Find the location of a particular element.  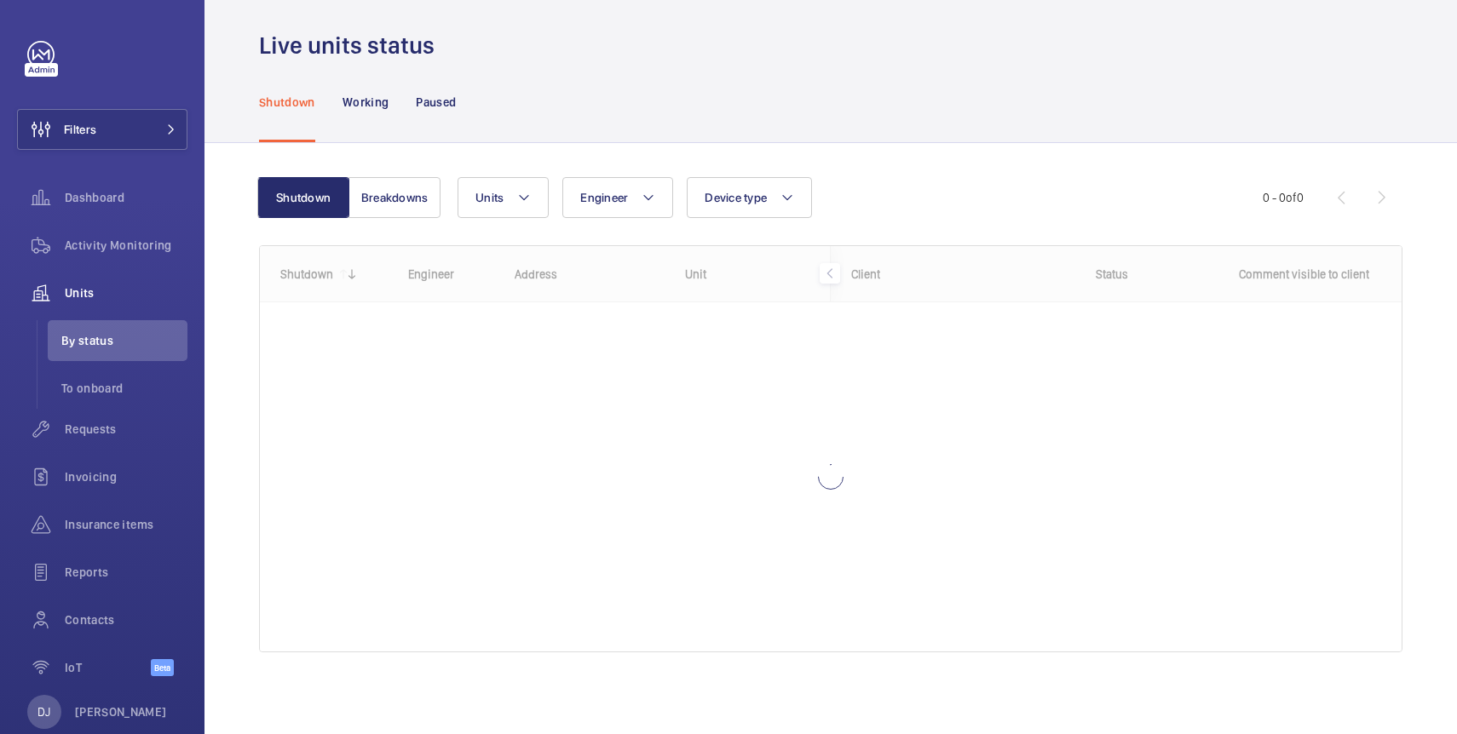

span: Filters is located at coordinates (80, 129).